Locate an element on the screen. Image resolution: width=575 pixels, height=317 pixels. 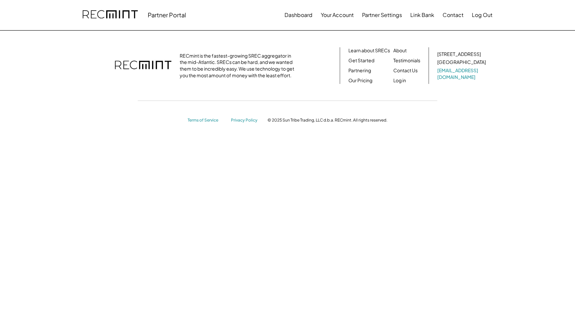
a: Get Started is located at coordinates (361, 61).